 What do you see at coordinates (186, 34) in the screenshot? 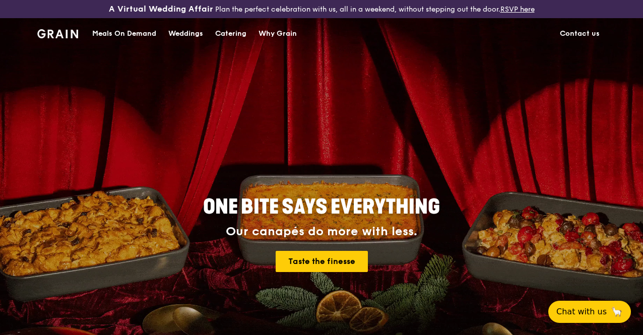
I see `a: Weddings` at bounding box center [186, 34].